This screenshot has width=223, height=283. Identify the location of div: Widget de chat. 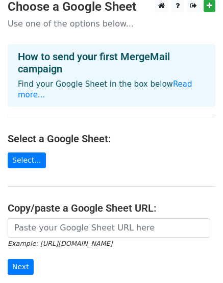
(197, 258).